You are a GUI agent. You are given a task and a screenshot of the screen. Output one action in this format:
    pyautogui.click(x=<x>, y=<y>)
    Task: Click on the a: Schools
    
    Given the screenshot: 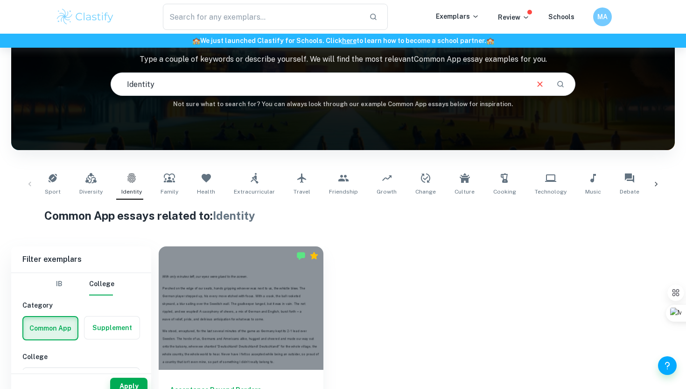 What is the action you would take?
    pyautogui.click(x=562, y=17)
    